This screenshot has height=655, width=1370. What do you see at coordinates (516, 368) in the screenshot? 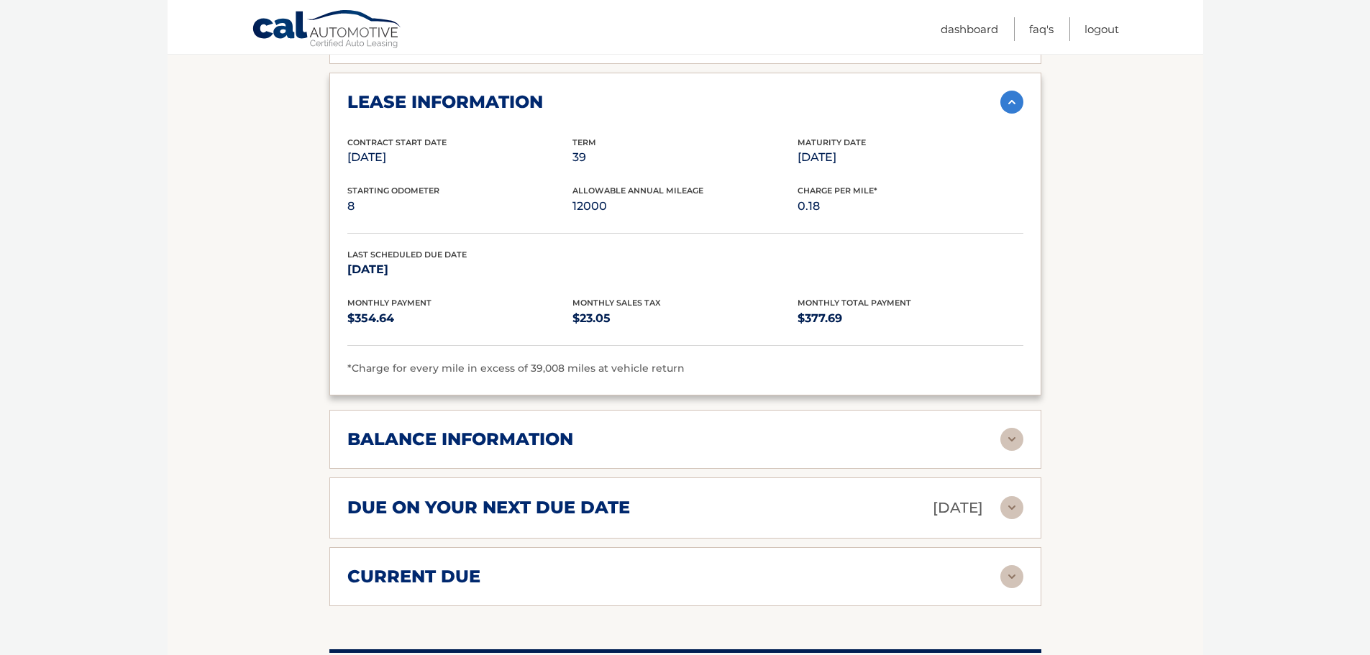
I see `span: *Charge for every mile in excess of 39,008 miles at vehicle return` at bounding box center [516, 368].